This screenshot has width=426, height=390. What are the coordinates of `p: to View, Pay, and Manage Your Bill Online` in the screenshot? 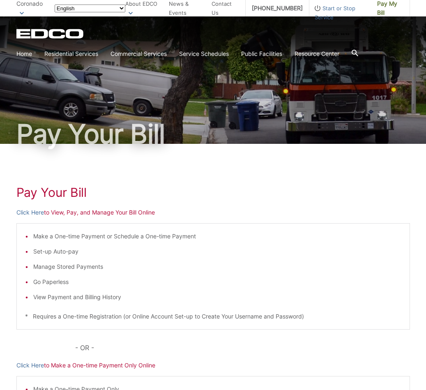 It's located at (213, 212).